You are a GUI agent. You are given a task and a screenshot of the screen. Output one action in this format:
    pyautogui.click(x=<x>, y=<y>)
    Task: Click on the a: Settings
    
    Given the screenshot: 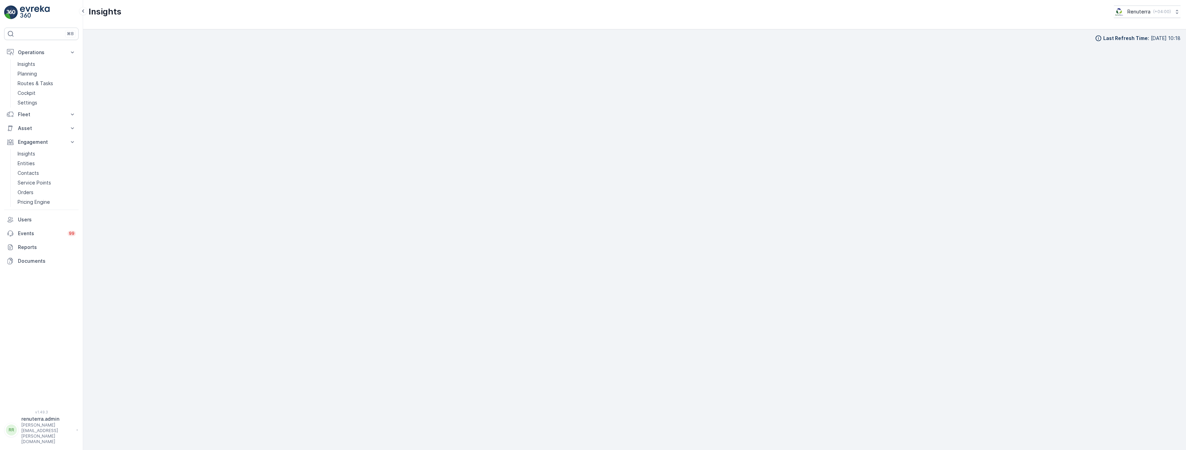 What is the action you would take?
    pyautogui.click(x=47, y=103)
    